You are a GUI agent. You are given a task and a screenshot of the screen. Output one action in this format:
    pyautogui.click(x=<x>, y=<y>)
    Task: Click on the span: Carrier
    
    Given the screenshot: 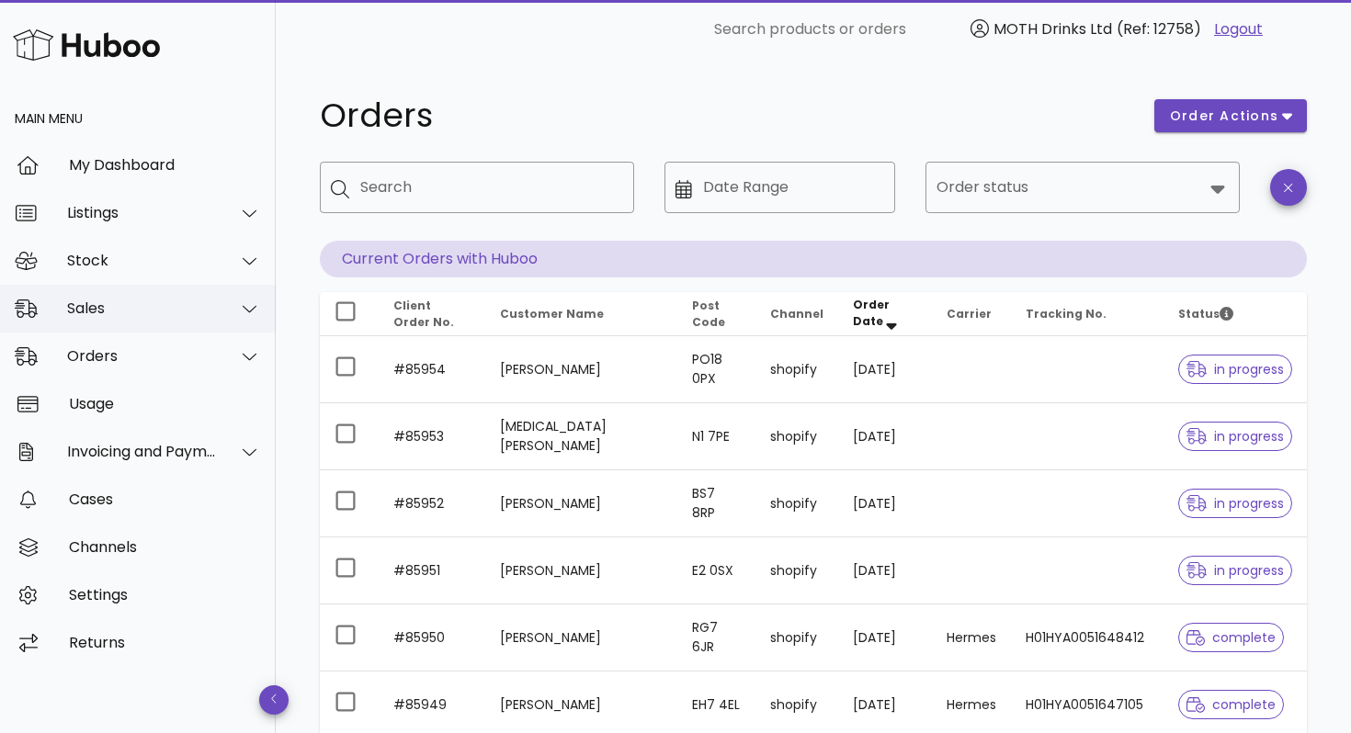 What is the action you would take?
    pyautogui.click(x=968, y=313)
    